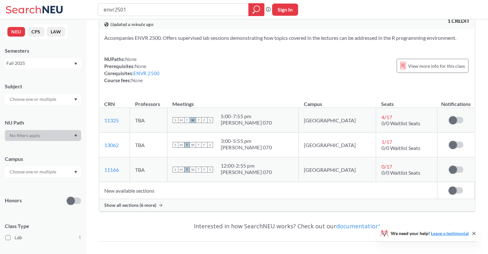 The height and width of the screenshot is (254, 488). Describe the element at coordinates (450, 233) in the screenshot. I see `a: Leave a testimonial` at that location.